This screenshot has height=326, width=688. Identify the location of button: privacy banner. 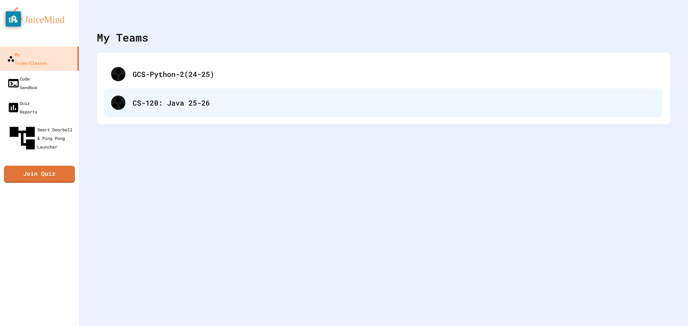
(13, 19).